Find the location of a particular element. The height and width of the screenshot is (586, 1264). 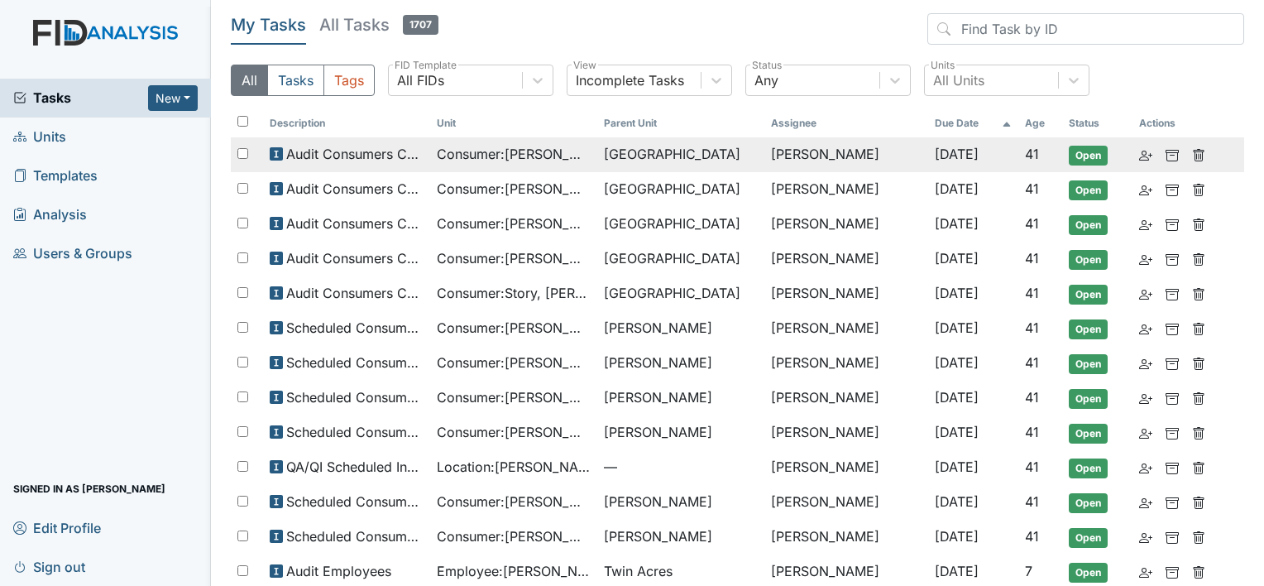

span: 1707 is located at coordinates (420, 25).